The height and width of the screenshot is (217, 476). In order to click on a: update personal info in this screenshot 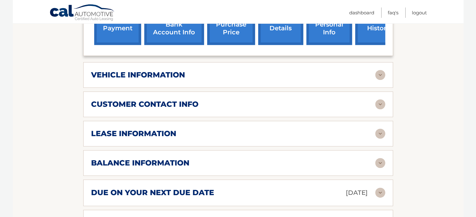, I will do `click(329, 24)`.